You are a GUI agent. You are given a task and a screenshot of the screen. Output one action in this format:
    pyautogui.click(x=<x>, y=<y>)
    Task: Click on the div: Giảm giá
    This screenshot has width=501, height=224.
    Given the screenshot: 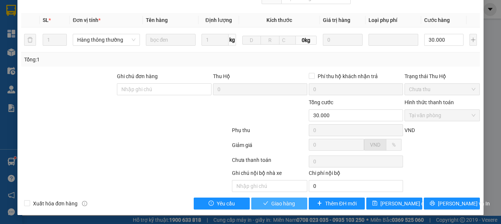 What is the action you would take?
    pyautogui.click(x=270, y=147)
    